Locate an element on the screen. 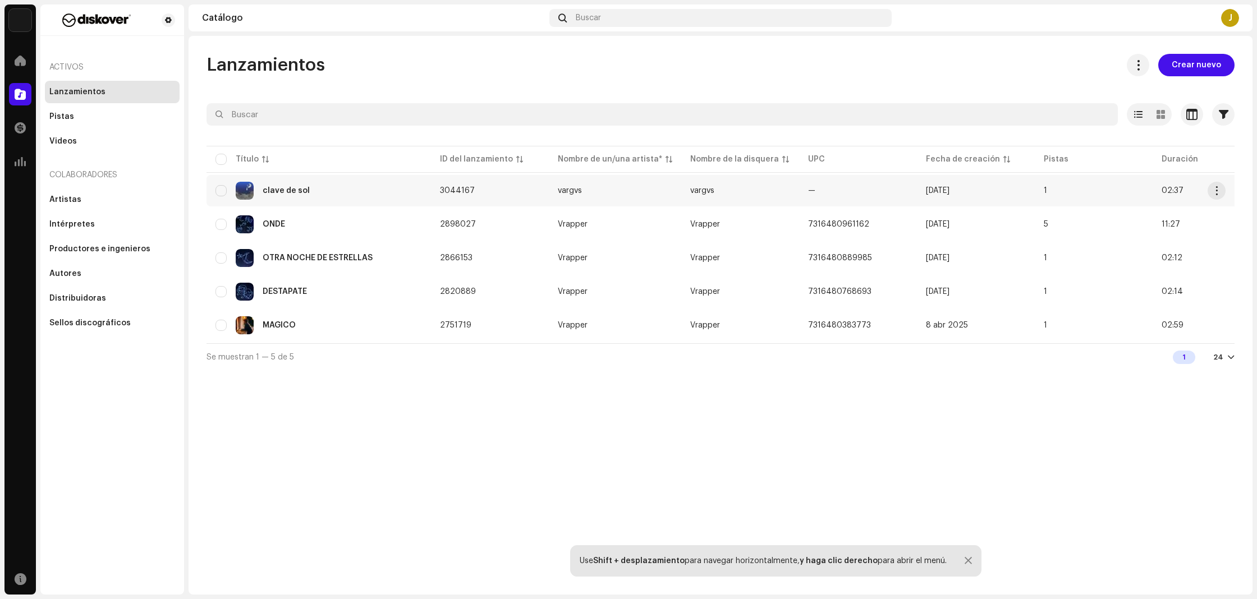  img: 297a105e-aa6c-4183-9ff4-27133c00f2e2 is located at coordinates (20, 20).